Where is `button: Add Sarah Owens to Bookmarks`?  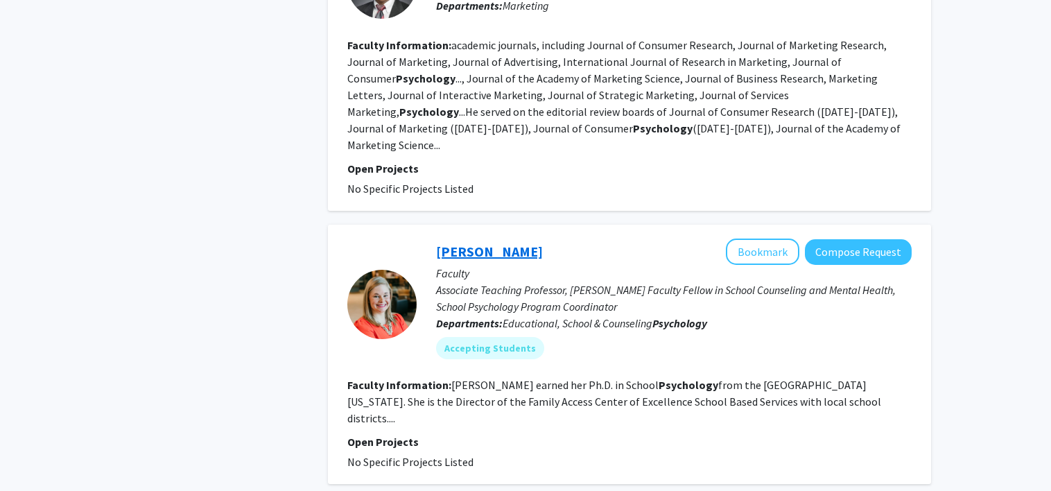 button: Add Sarah Owens to Bookmarks is located at coordinates (763, 252).